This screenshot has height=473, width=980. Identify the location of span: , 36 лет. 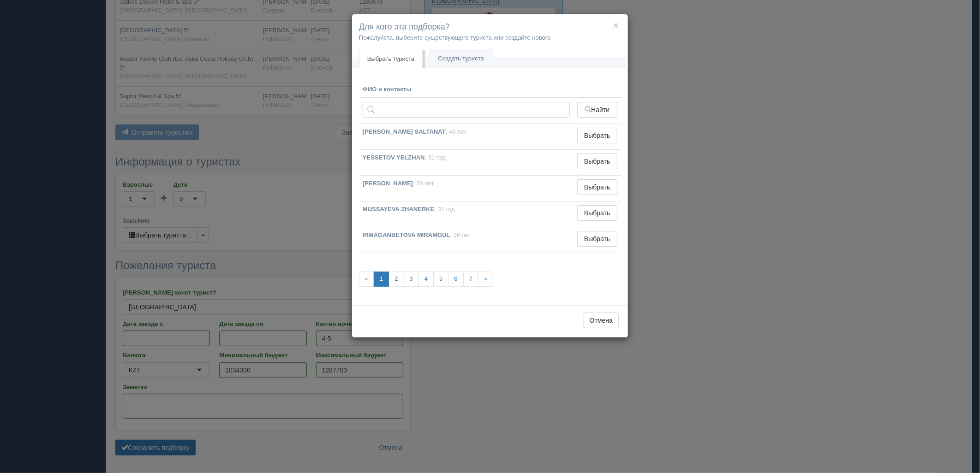
(461, 235).